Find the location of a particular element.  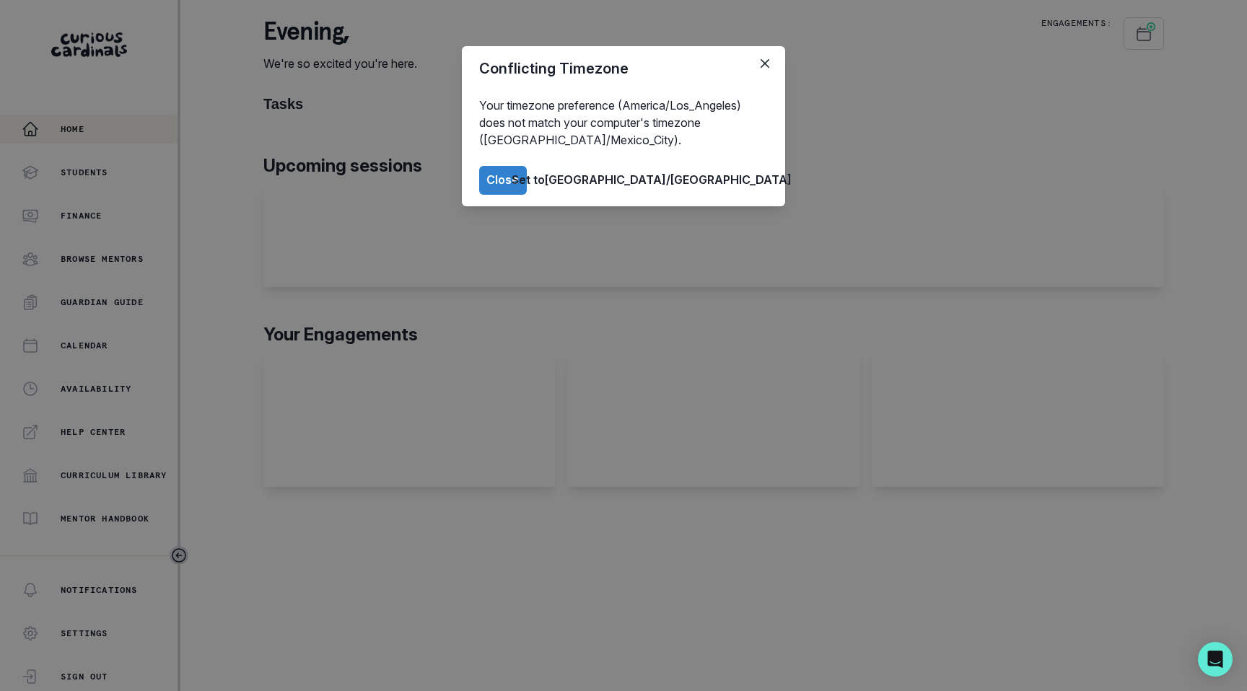

div: Your timezone preference (America/Los_Angeles) does not match your computer's timezone ([GEOGRAPH... is located at coordinates (624, 123).